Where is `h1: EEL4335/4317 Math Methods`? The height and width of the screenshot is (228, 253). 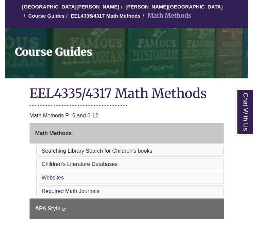
h1: EEL4335/4317 Math Methods is located at coordinates (127, 94).